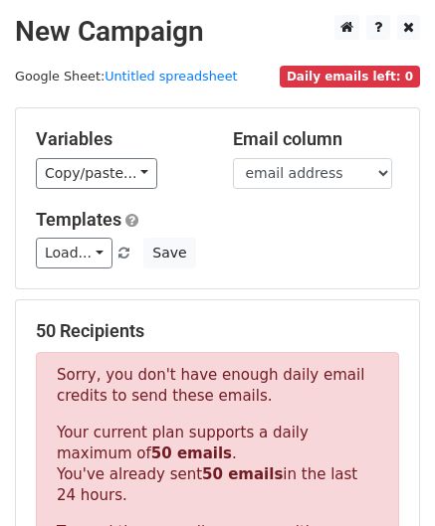 This screenshot has width=435, height=526. I want to click on a: Copy/paste..., so click(96, 173).